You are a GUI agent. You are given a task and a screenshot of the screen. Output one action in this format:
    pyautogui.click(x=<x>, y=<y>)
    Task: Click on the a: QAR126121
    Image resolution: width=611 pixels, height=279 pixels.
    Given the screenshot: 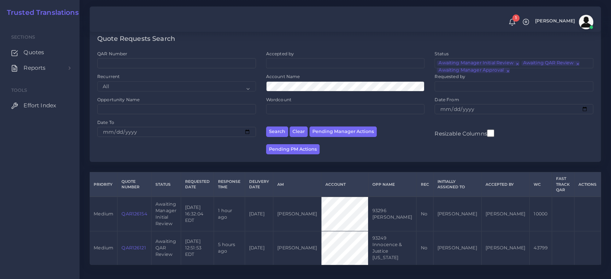 What is the action you would take?
    pyautogui.click(x=133, y=248)
    